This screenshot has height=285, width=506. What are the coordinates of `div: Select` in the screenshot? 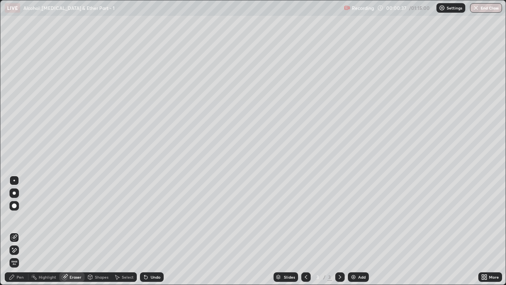 It's located at (128, 277).